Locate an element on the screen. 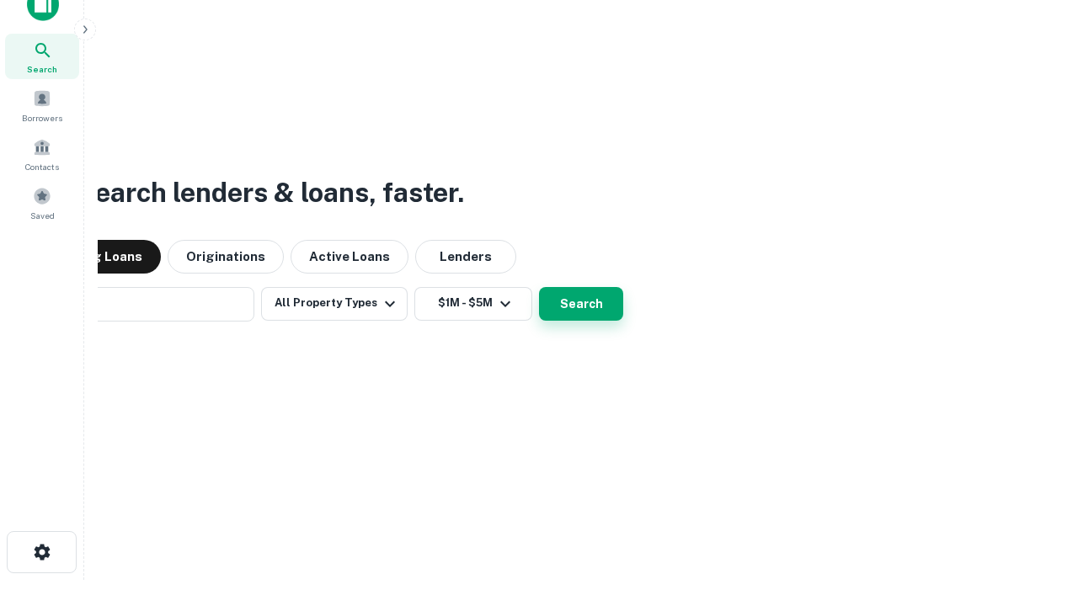  button: All Property Types is located at coordinates (334, 304).